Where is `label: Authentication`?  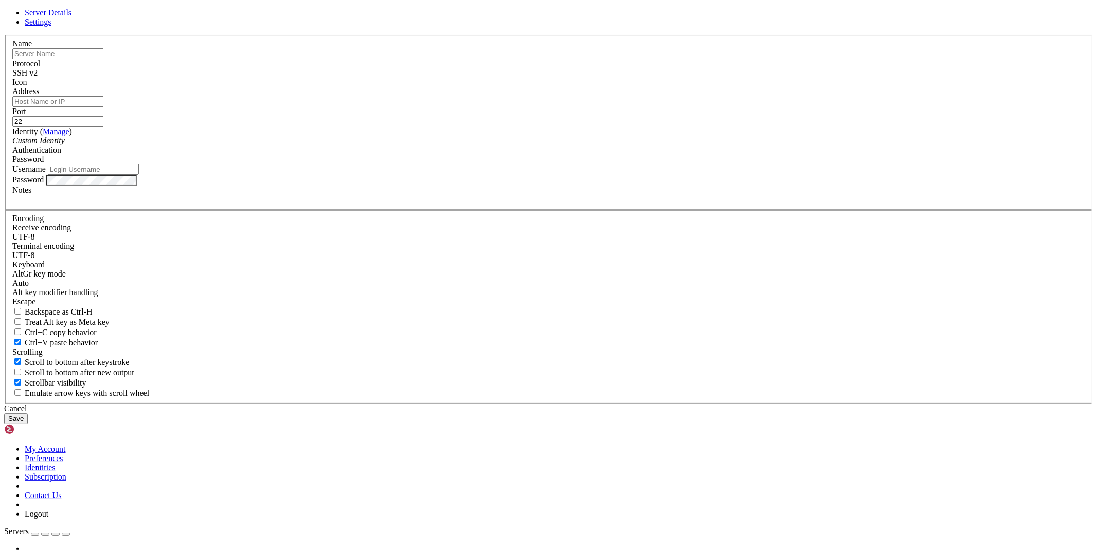
label: Authentication is located at coordinates (37, 150).